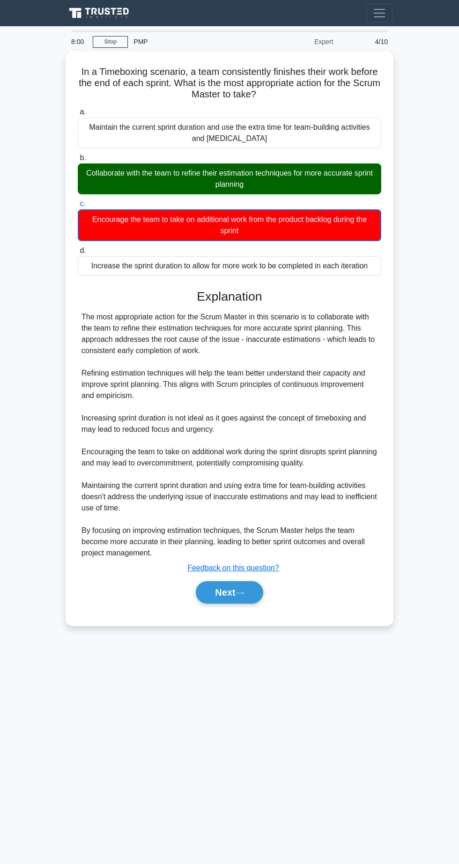  What do you see at coordinates (233, 568) in the screenshot?
I see `a: Feedback on this question?` at bounding box center [233, 568].